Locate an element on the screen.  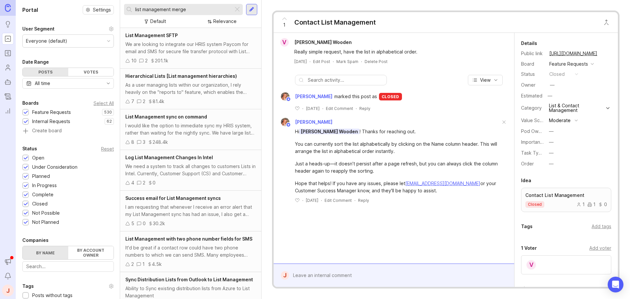
div: 4.5k is located at coordinates (157, 264).